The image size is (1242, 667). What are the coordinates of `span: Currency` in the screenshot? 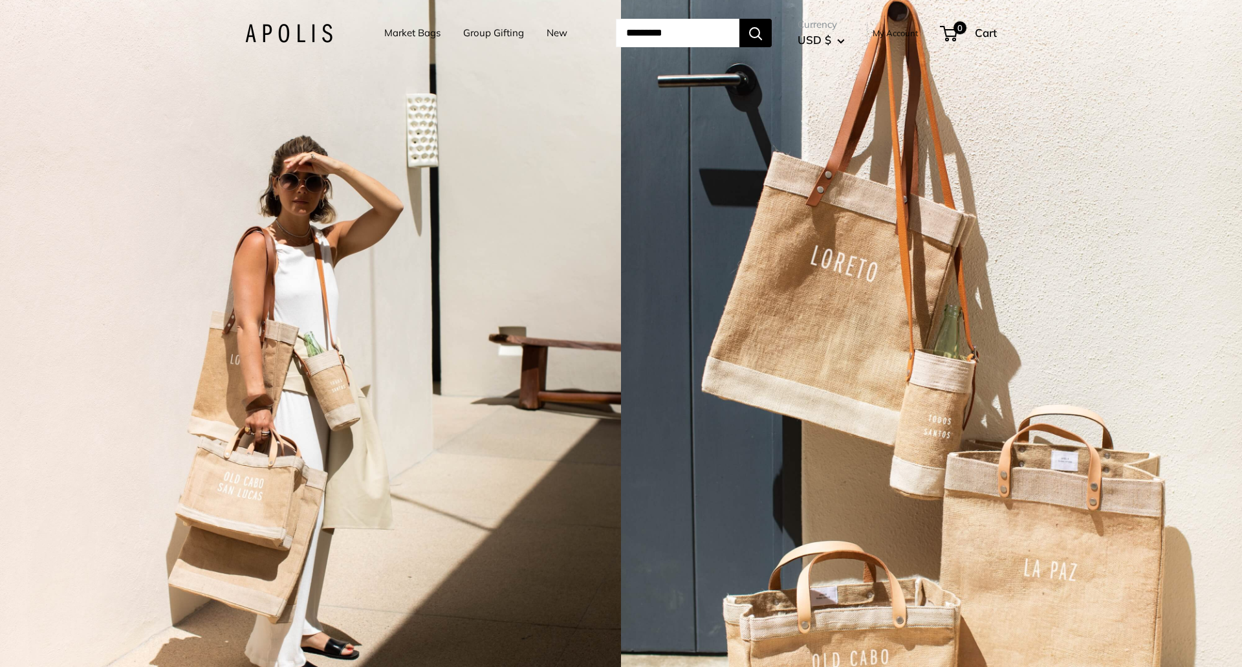 It's located at (821, 25).